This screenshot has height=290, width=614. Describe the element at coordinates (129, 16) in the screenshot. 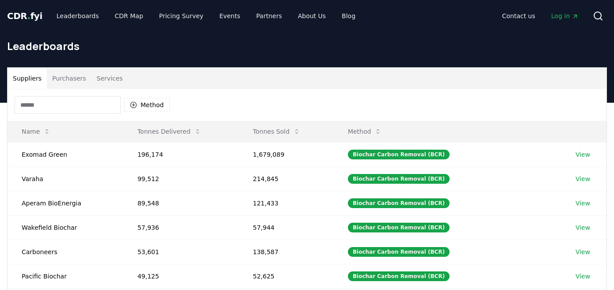

I see `a: CDR Map` at that location.